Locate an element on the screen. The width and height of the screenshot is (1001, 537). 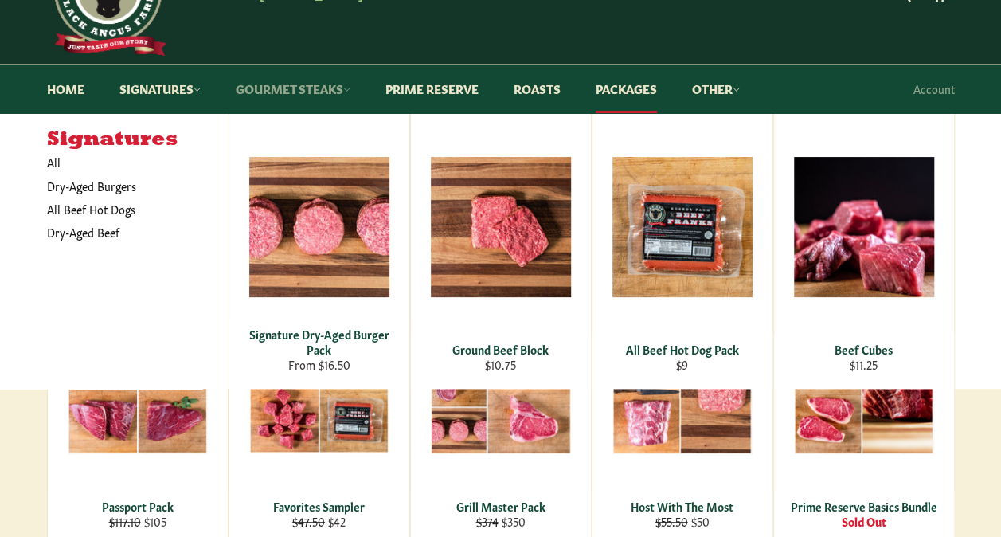
a: Dry-Aged Burgers is located at coordinates (126, 186).